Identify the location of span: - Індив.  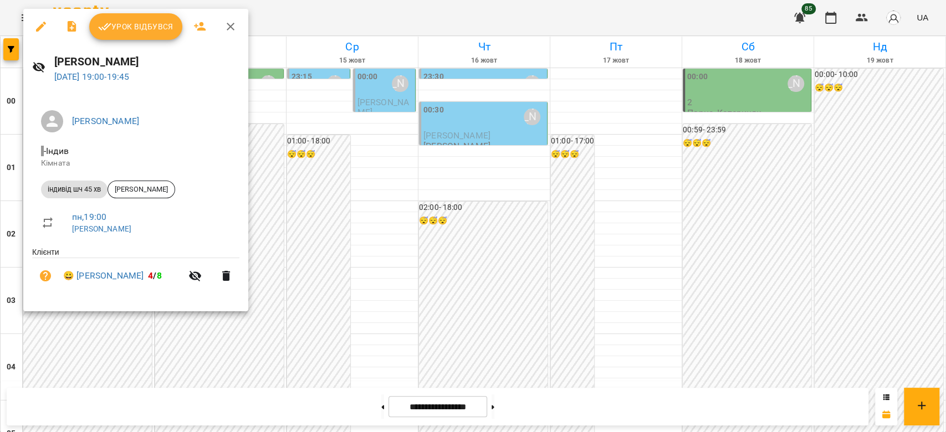
(56, 151).